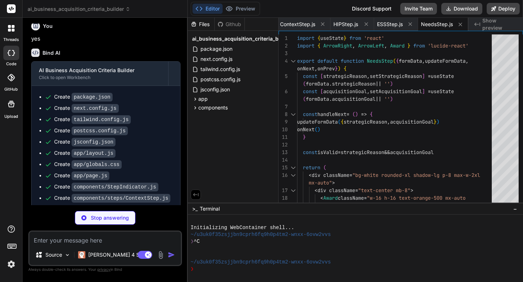 This screenshot has width=523, height=282. I want to click on span: Initializing WebContainer shell..., so click(242, 228).